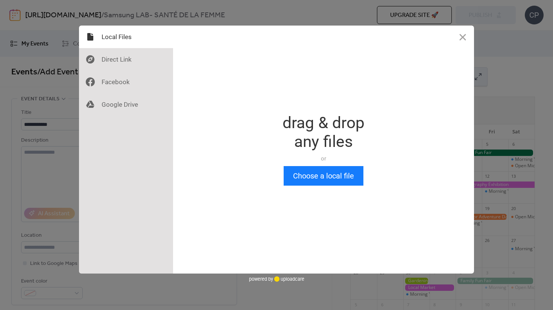 Image resolution: width=553 pixels, height=310 pixels. What do you see at coordinates (126, 59) in the screenshot?
I see `div: Direct Link` at bounding box center [126, 59].